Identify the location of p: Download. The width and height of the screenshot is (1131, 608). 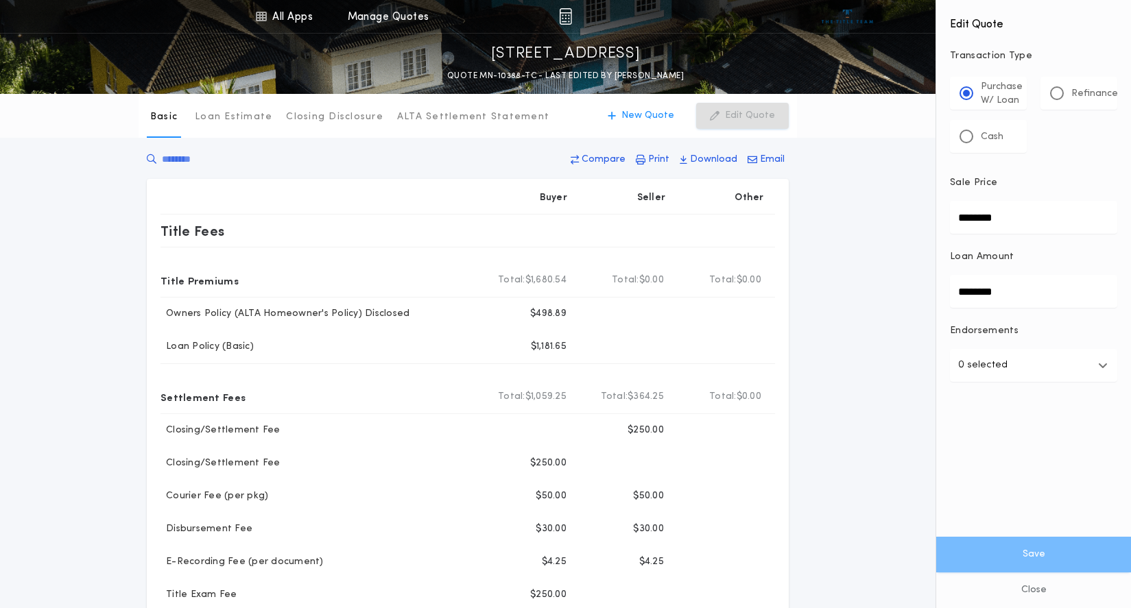
(713, 160).